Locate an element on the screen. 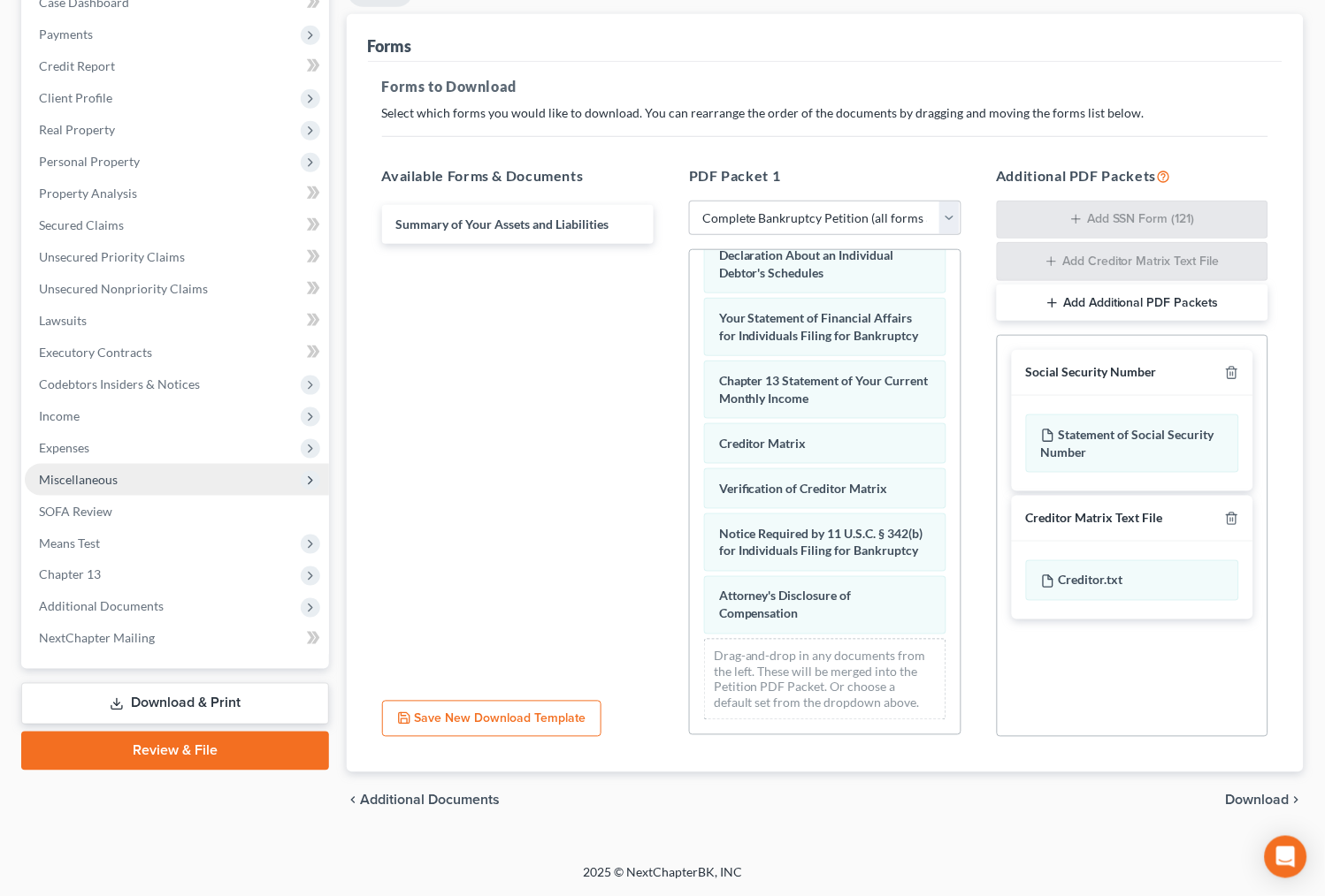 The image size is (1325, 896). button: Download chevron_right is located at coordinates (1264, 801).